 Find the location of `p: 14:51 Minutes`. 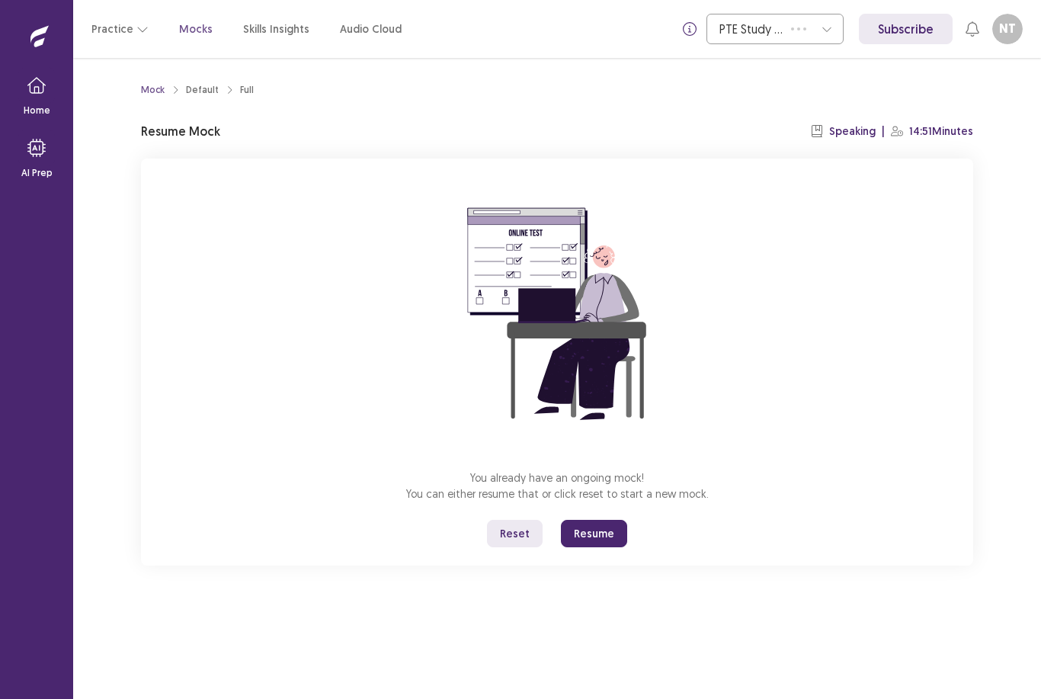

p: 14:51 Minutes is located at coordinates (941, 131).